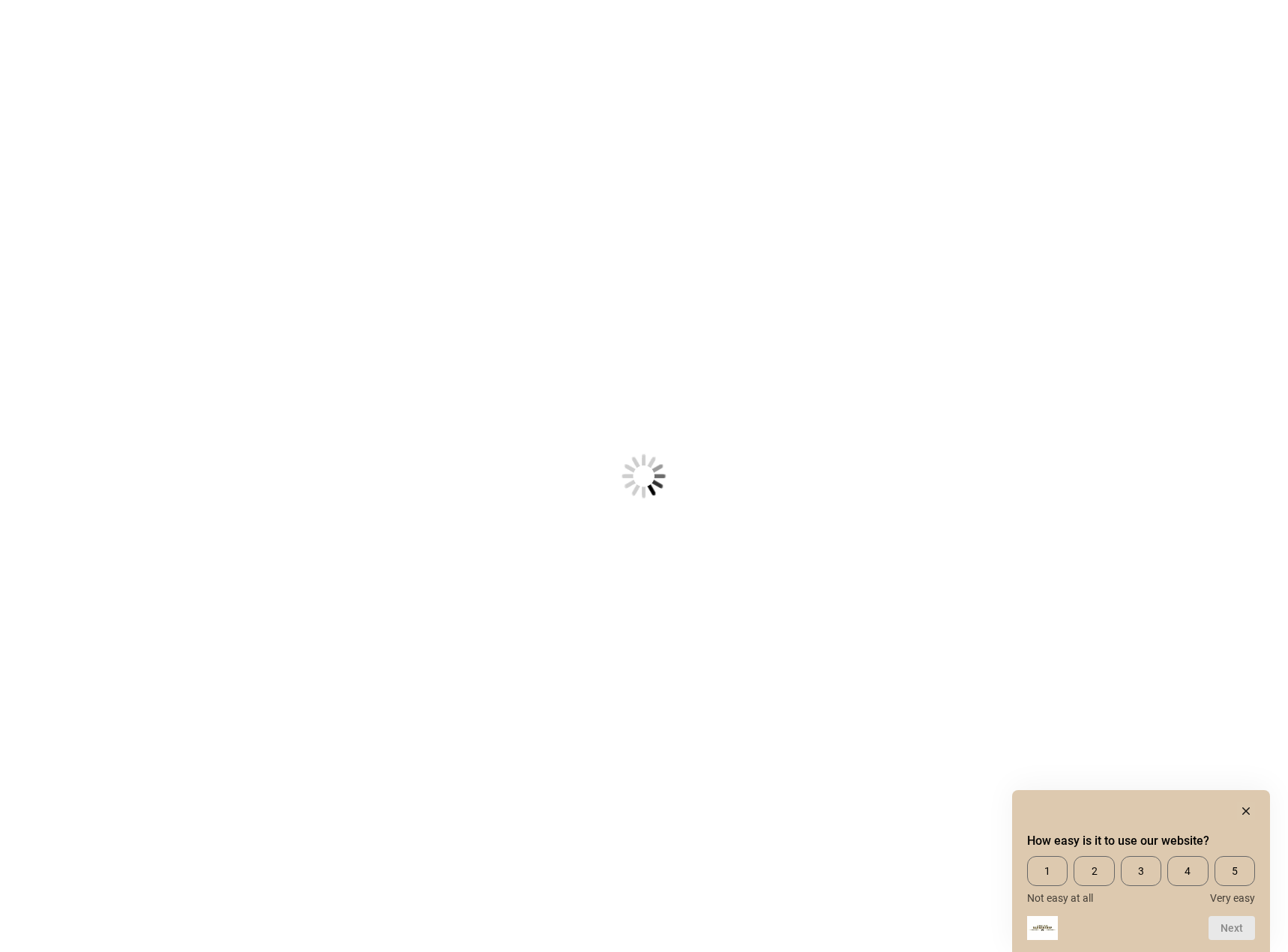  Describe the element at coordinates (644, 476) in the screenshot. I see `img: Loading` at that location.